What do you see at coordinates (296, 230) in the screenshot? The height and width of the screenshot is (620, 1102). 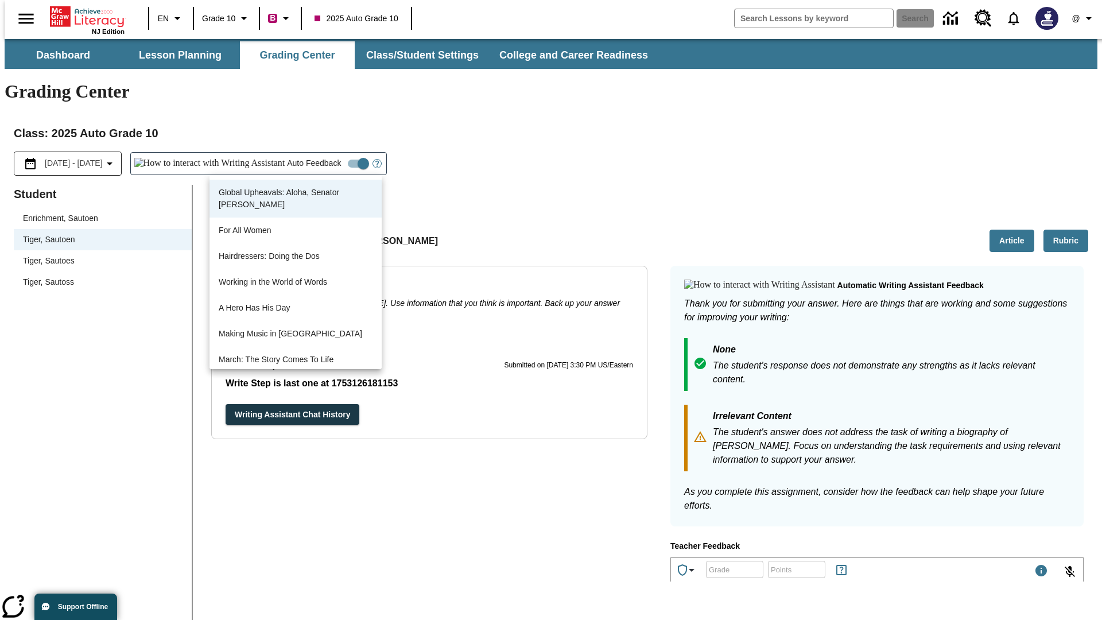 I see `p: For All Women` at bounding box center [296, 230].